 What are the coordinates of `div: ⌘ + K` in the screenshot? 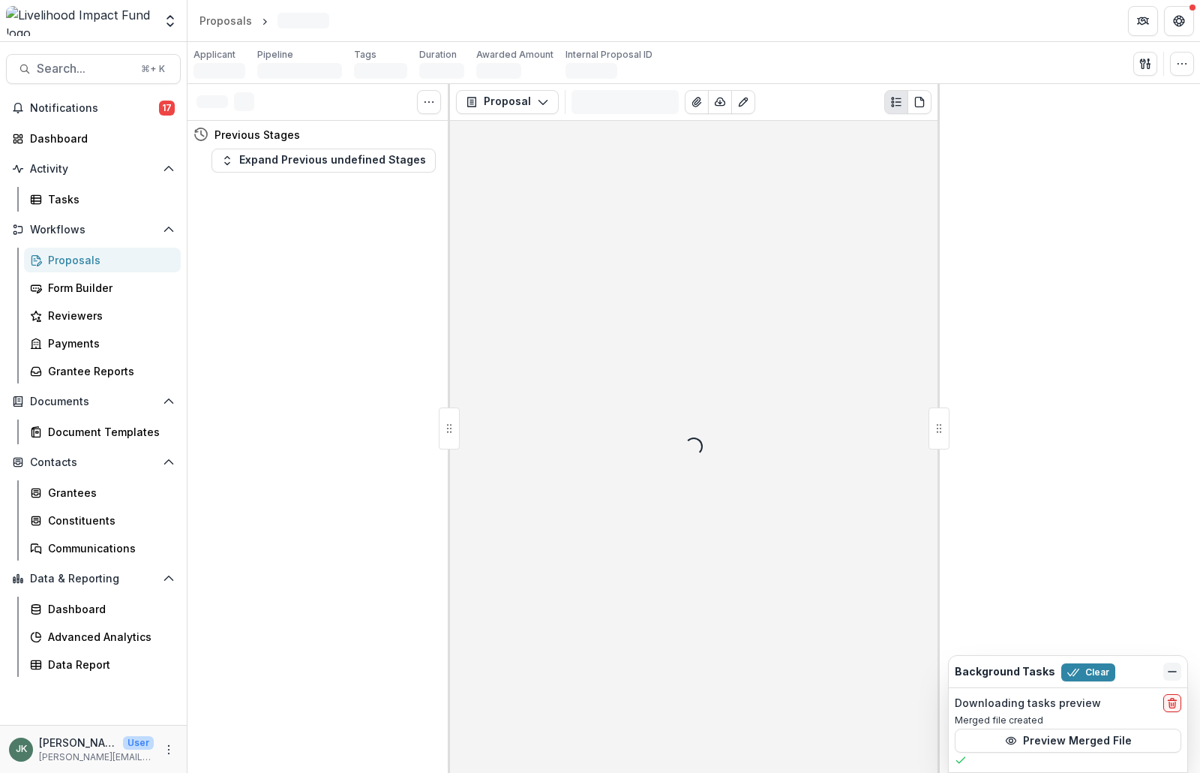 It's located at (153, 69).